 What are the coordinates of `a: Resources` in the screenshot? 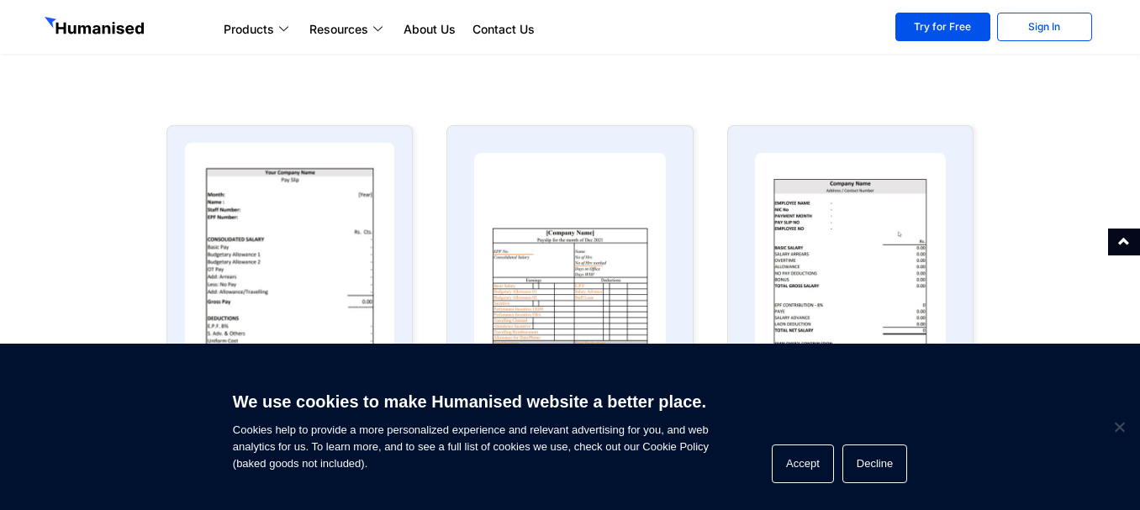 It's located at (348, 29).